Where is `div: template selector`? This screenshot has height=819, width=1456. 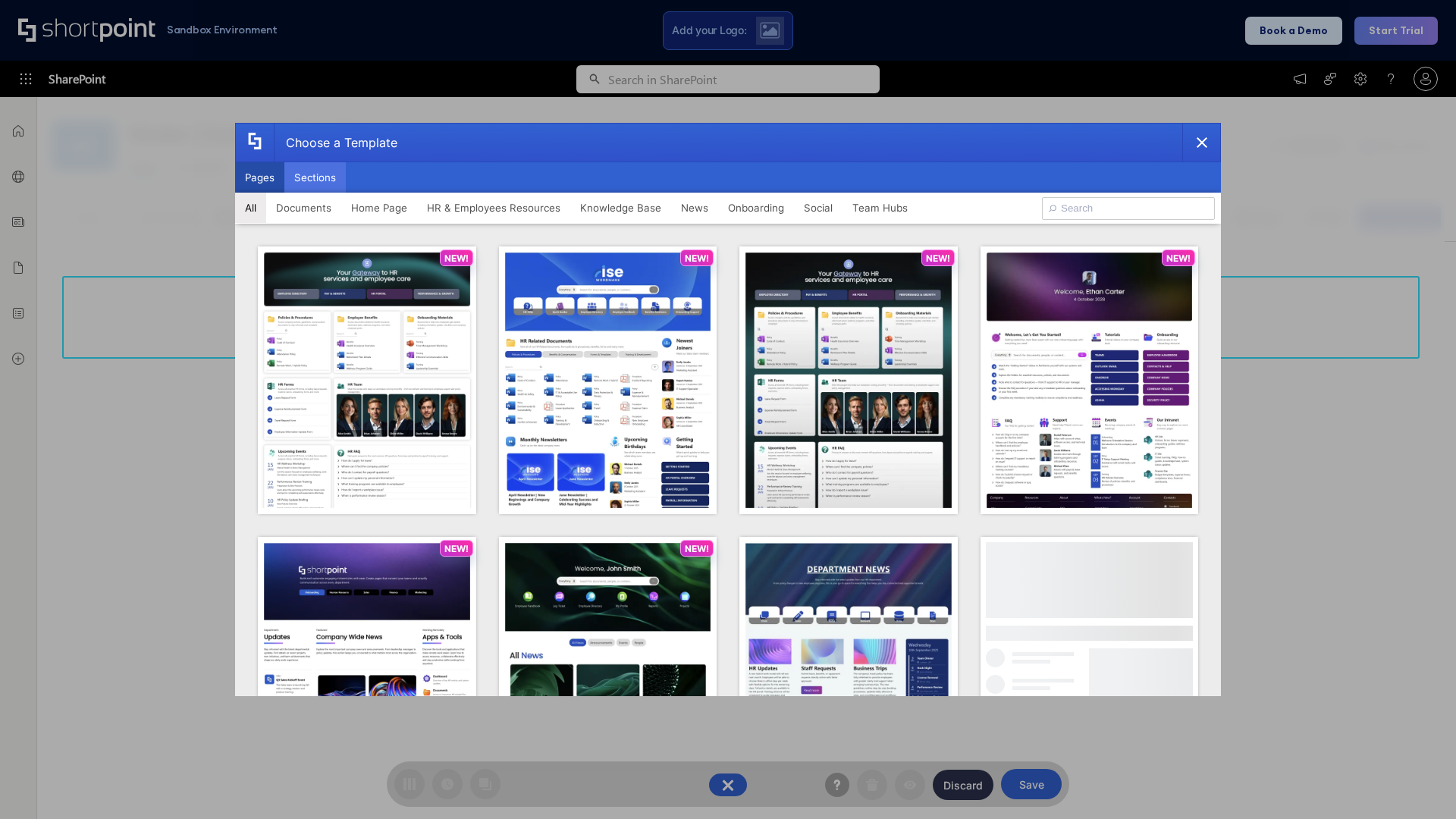 div: template selector is located at coordinates (728, 410).